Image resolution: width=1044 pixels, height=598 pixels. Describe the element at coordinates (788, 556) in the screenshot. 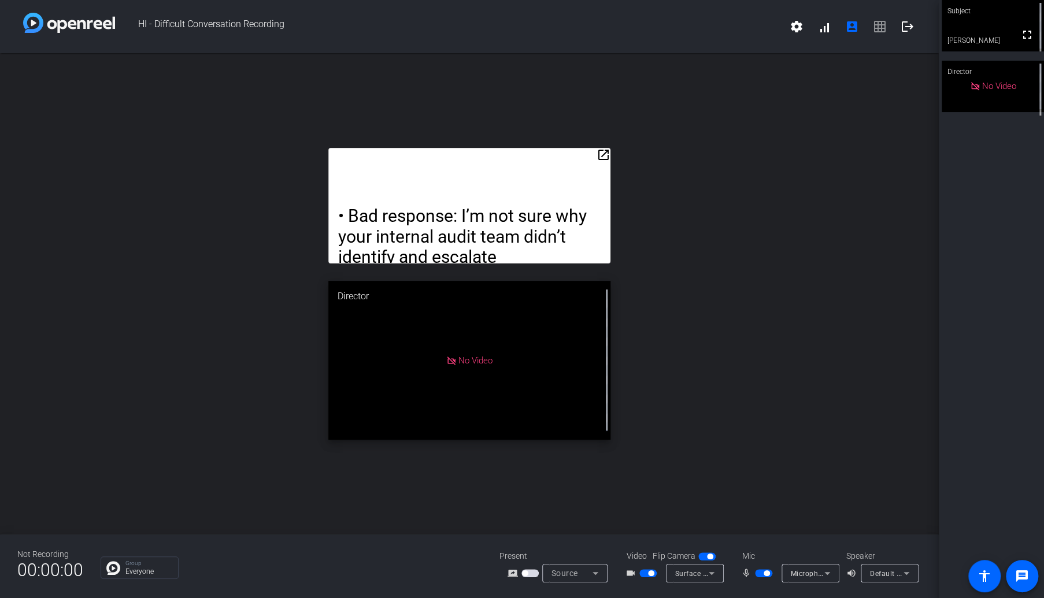

I see `div: Mic` at that location.